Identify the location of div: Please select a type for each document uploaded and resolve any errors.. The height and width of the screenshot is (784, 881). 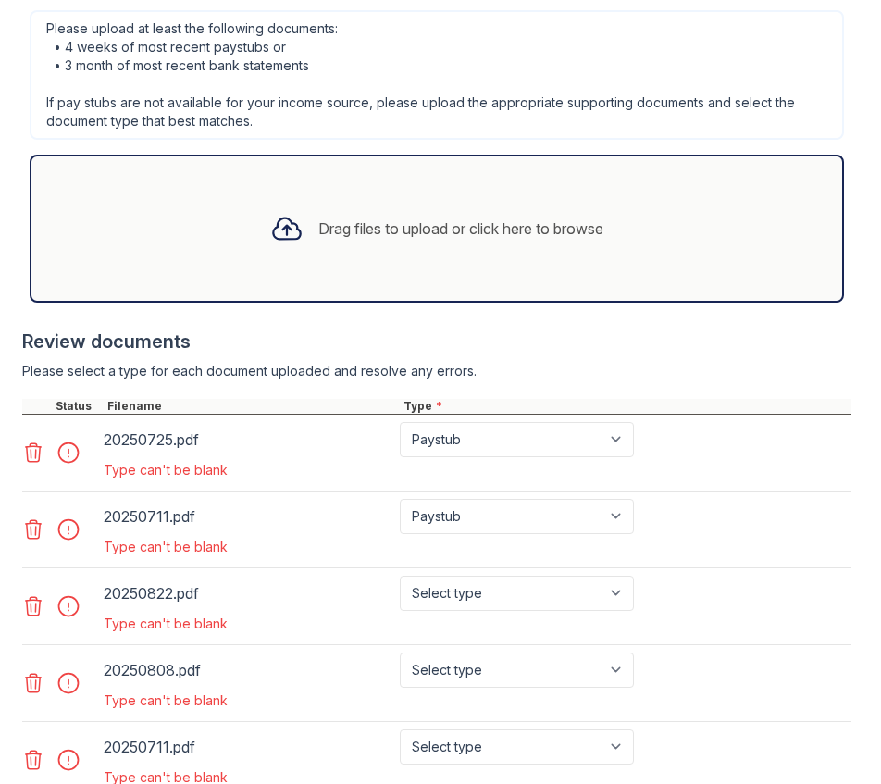
(437, 371).